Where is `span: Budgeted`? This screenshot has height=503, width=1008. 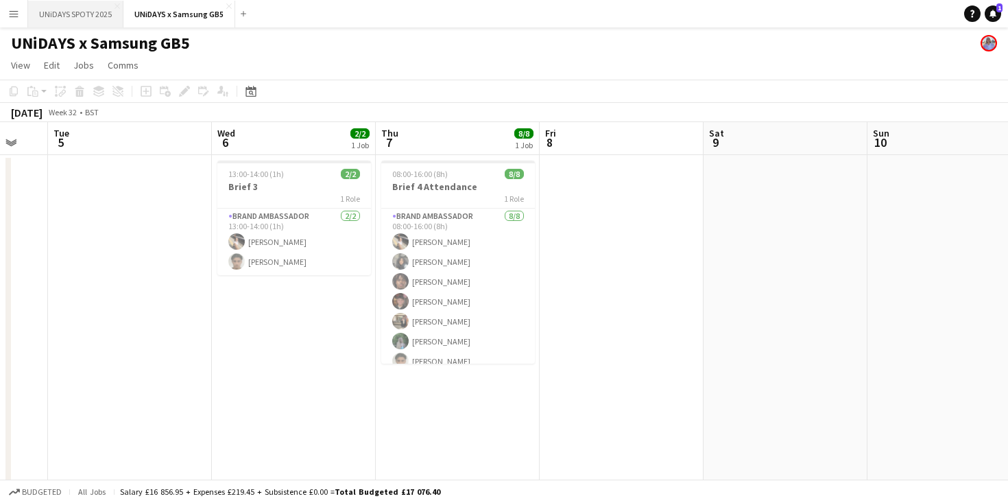 span: Budgeted is located at coordinates (42, 492).